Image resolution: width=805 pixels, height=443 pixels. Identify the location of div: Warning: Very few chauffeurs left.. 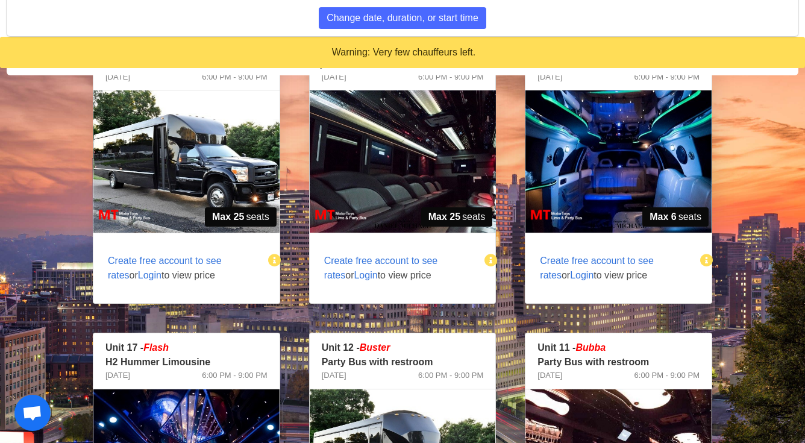
(404, 52).